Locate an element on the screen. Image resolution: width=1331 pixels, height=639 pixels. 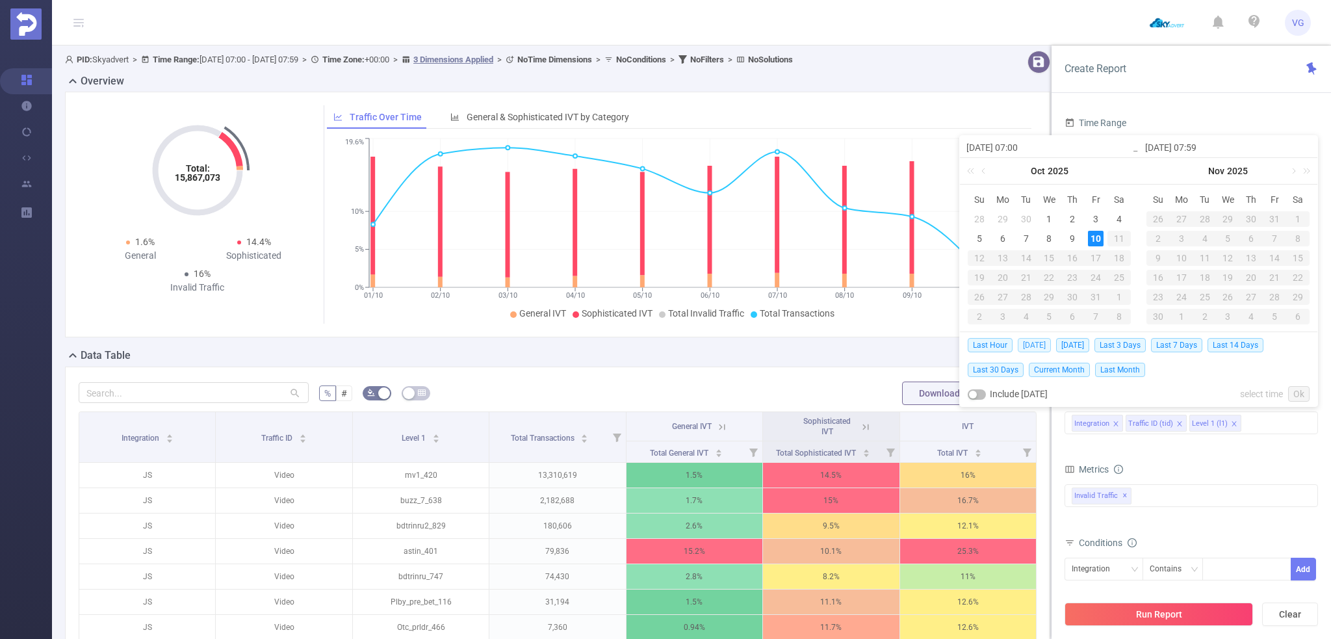
div: 11 is located at coordinates (1205, 258).